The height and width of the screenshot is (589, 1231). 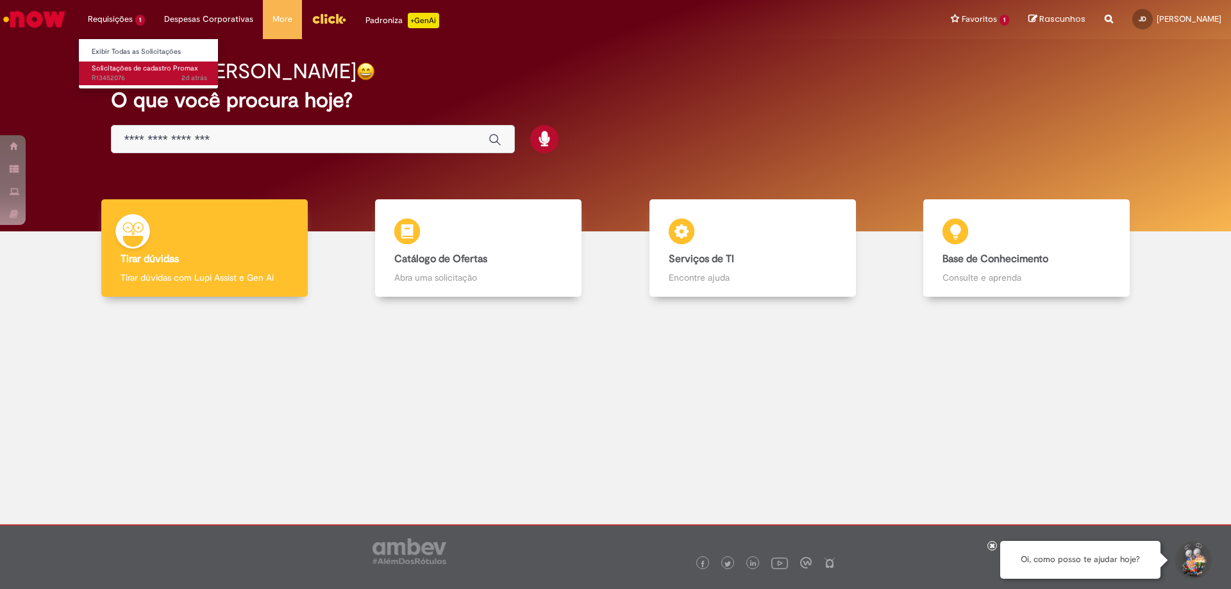 I want to click on a: Exibir Todas as Solicitações, so click(x=149, y=52).